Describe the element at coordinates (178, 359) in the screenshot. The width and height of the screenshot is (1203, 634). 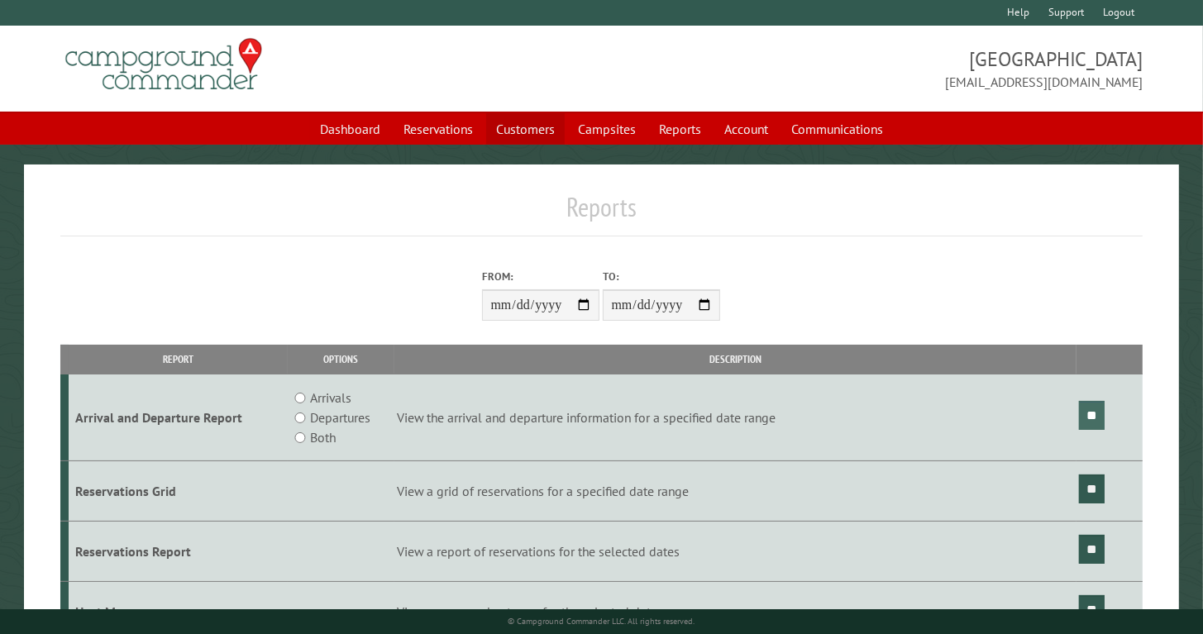
I see `th: Report` at that location.